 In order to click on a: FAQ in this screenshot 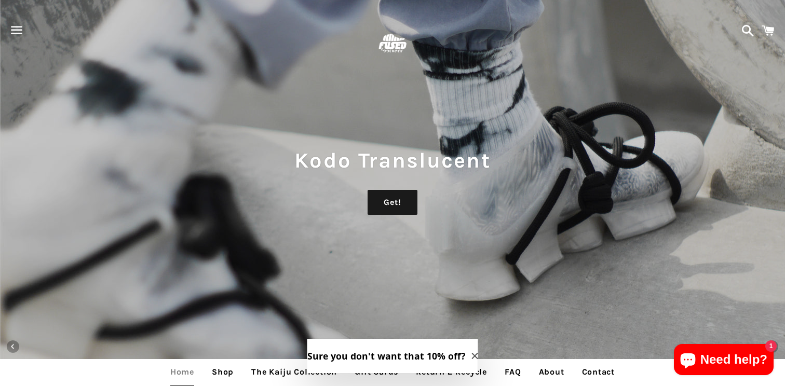, I will do `click(512, 372)`.